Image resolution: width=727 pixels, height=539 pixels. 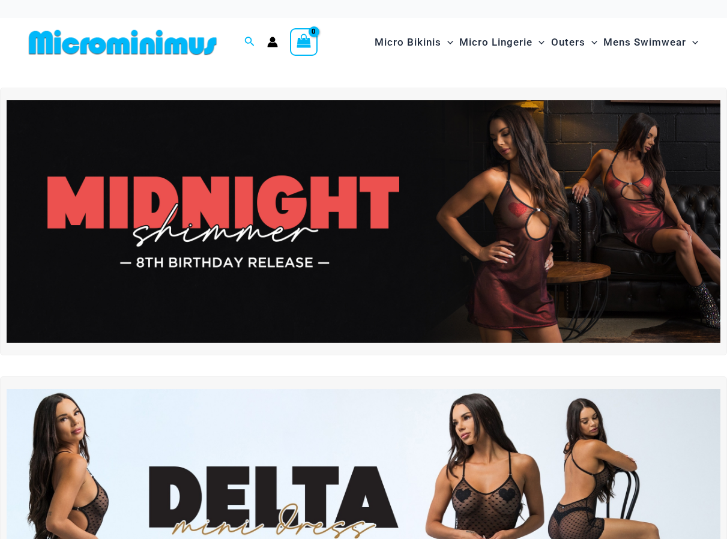 What do you see at coordinates (272, 42) in the screenshot?
I see `a: Account icon link` at bounding box center [272, 42].